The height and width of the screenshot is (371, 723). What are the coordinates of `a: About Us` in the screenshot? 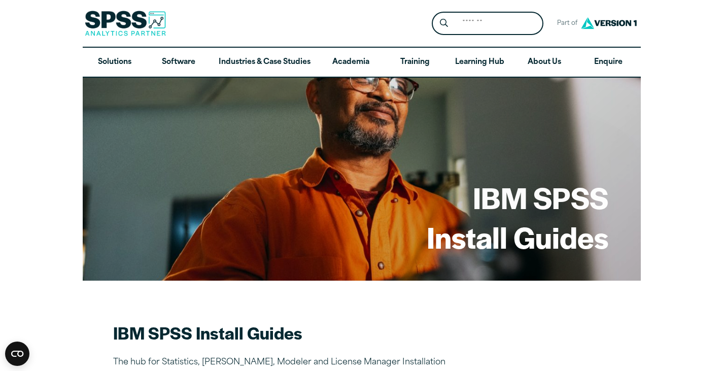 It's located at (544, 62).